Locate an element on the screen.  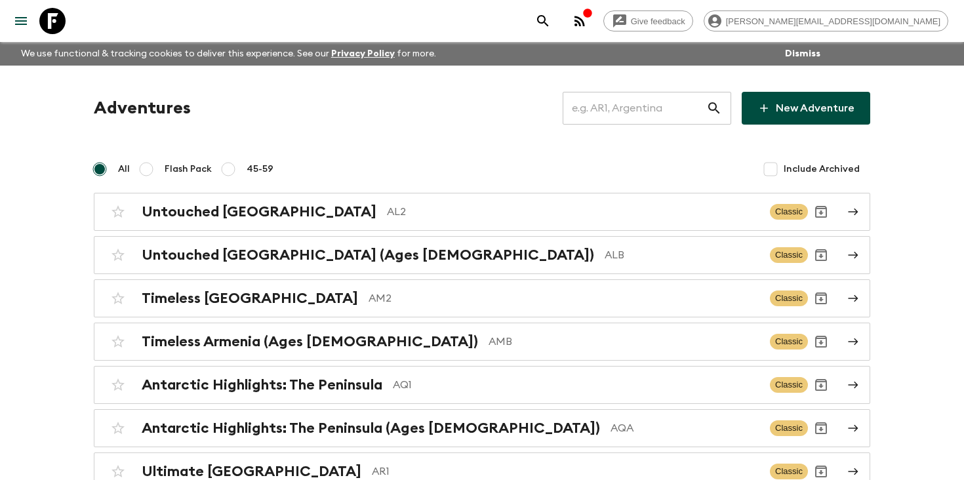
button: Dismiss is located at coordinates (803, 54).